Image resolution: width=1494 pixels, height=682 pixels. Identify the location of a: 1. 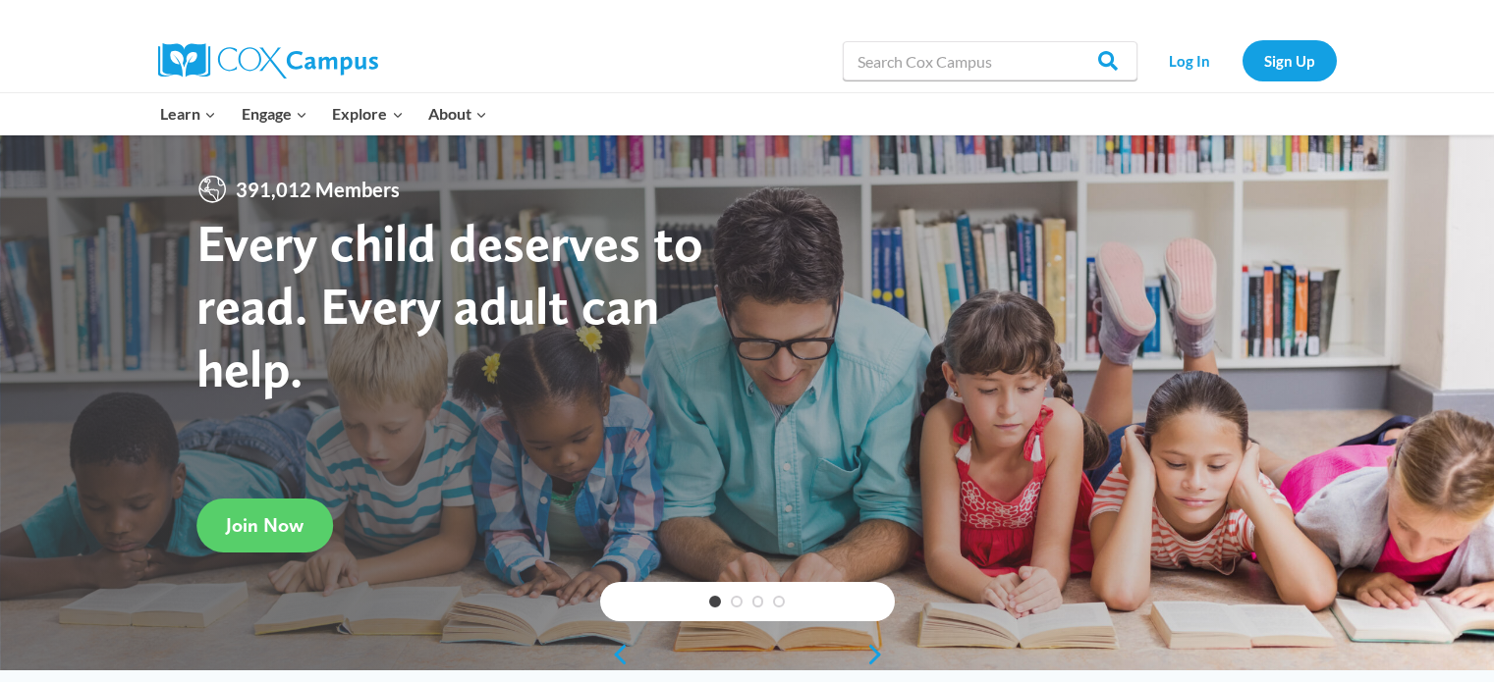
(715, 602).